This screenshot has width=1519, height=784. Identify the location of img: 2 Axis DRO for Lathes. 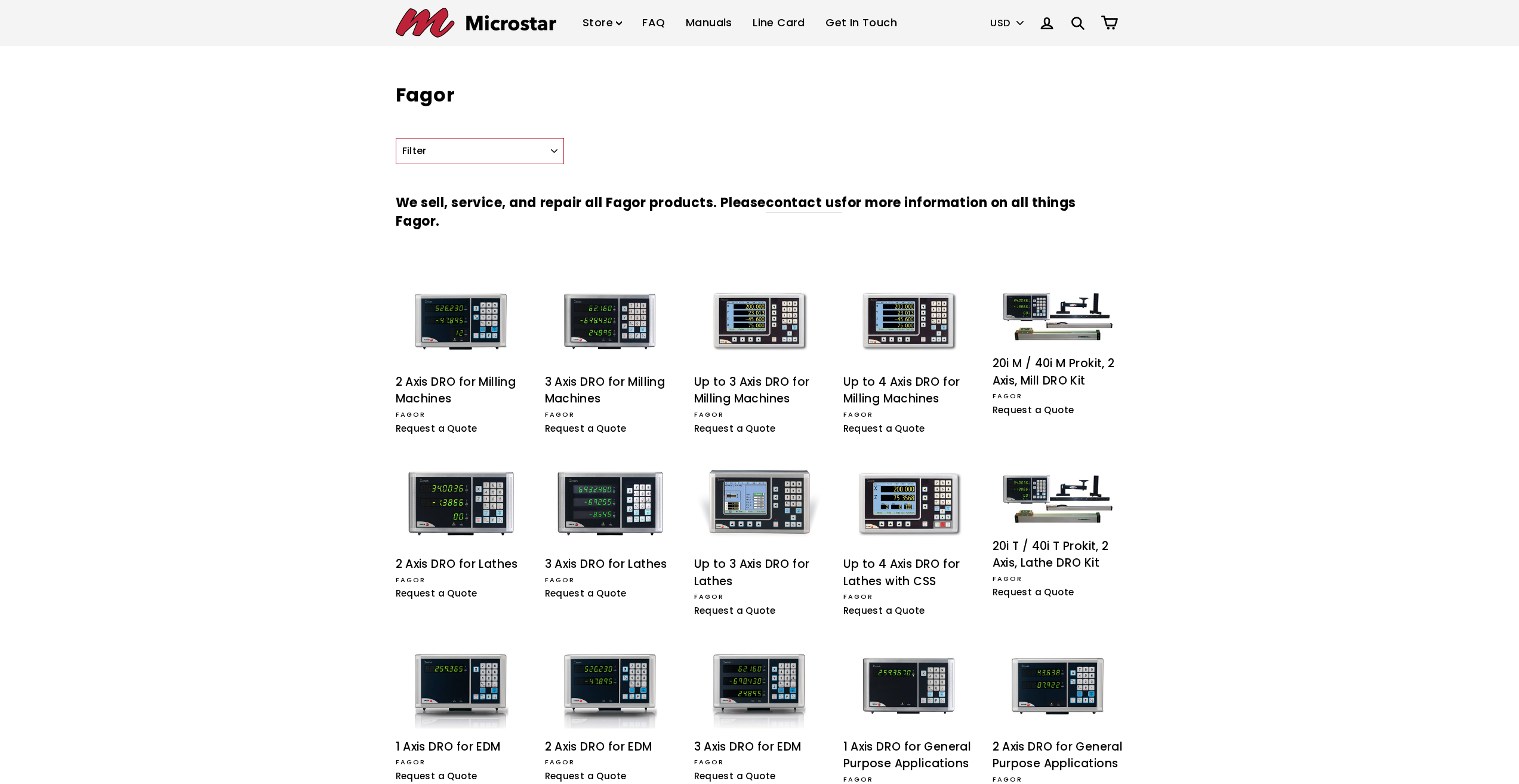
(460, 504).